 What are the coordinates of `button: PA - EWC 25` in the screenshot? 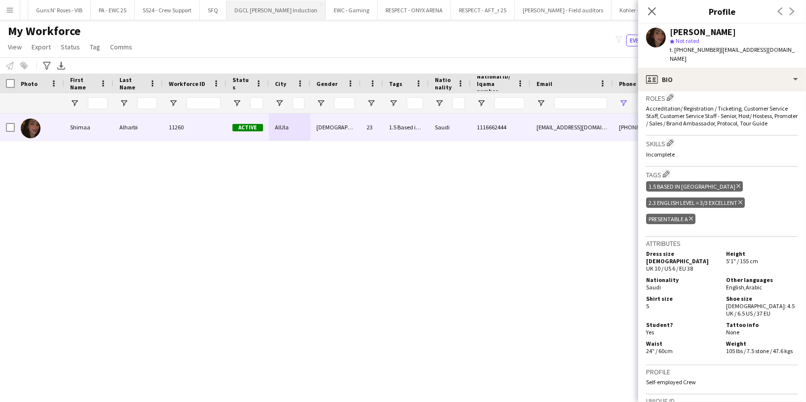 It's located at (112, 10).